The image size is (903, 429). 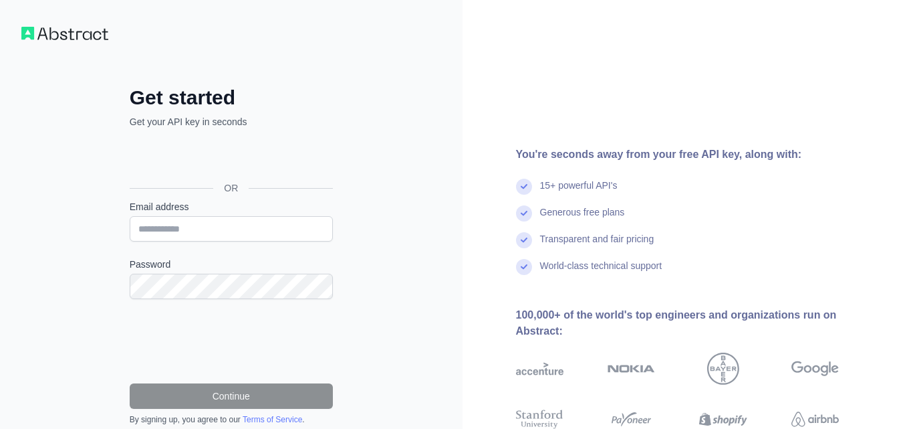 What do you see at coordinates (631, 368) in the screenshot?
I see `img: nokia` at bounding box center [631, 368].